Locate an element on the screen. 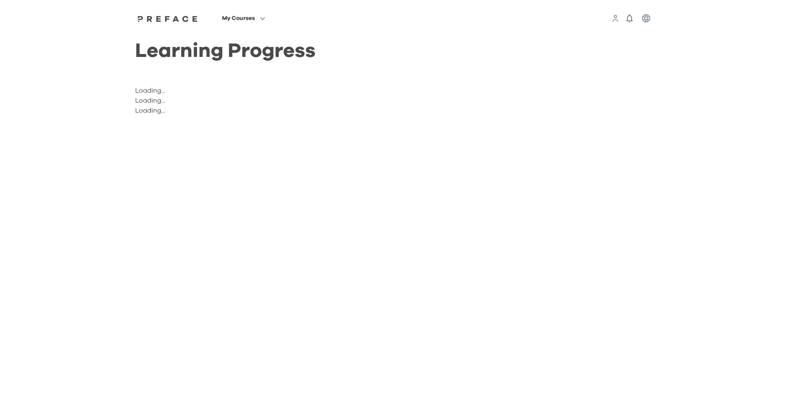 This screenshot has height=396, width=790. button: My Courses is located at coordinates (244, 18).